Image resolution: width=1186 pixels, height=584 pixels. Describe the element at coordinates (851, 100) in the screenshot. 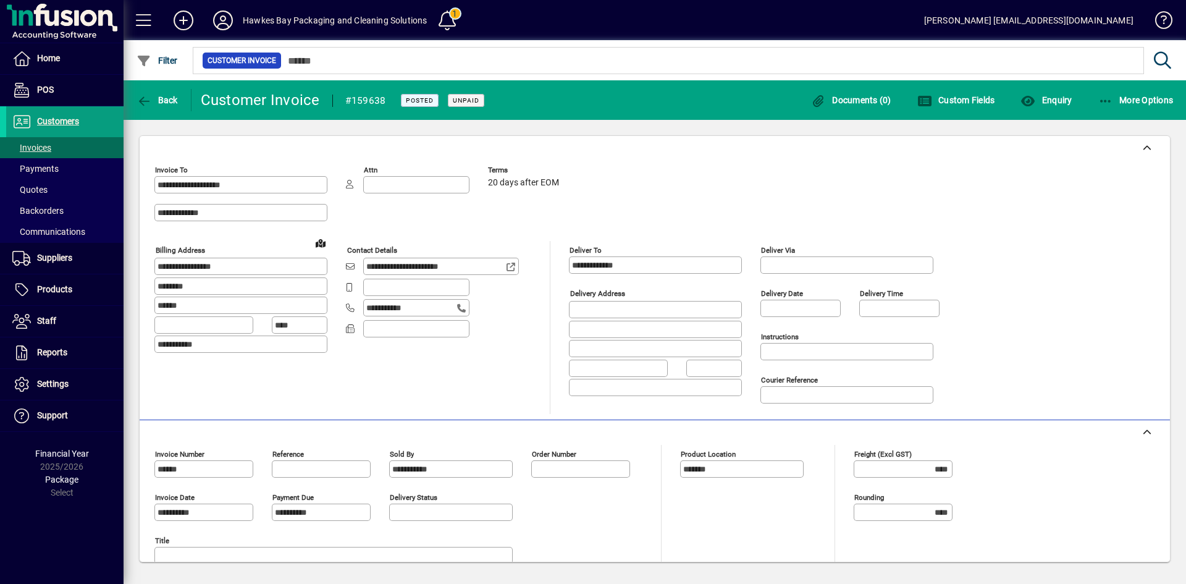

I see `span: Documents (0)` at that location.